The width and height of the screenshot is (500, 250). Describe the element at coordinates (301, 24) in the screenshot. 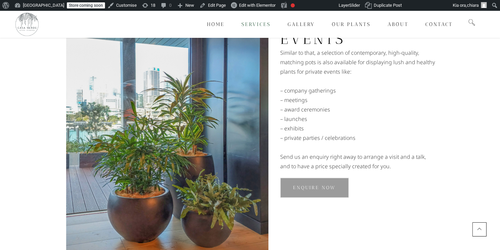

I see `a: Gallery` at that location.